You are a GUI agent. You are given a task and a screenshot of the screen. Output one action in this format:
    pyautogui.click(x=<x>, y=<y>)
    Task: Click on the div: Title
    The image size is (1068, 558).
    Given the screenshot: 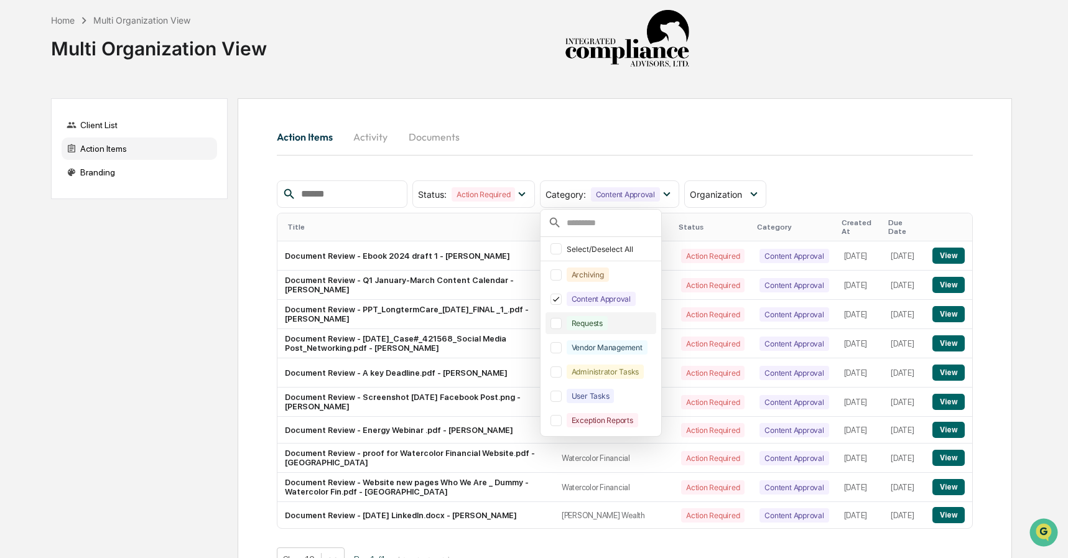 What is the action you would take?
    pyautogui.click(x=418, y=227)
    